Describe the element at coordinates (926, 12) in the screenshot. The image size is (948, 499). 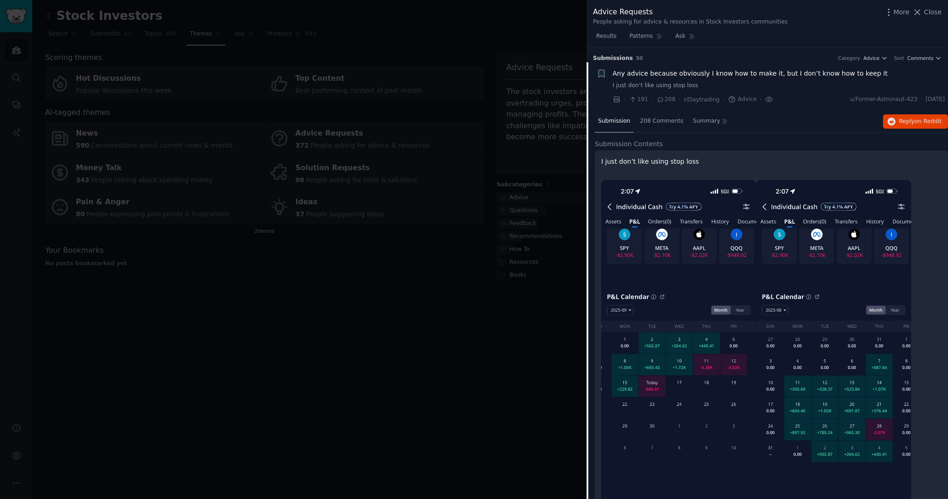
I see `button: Close` at that location.